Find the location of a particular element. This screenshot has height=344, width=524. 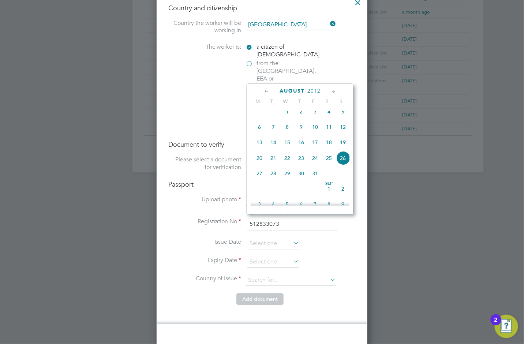

span: 2012 is located at coordinates (314, 91).